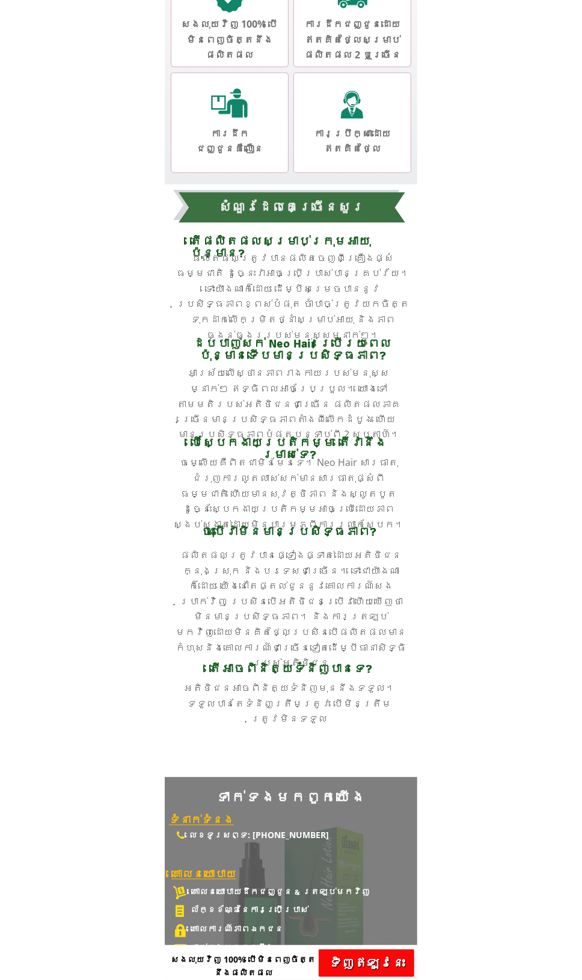  Describe the element at coordinates (366, 963) in the screenshot. I see `p: ទិញ​ឥឡូវនេះ` at that location.